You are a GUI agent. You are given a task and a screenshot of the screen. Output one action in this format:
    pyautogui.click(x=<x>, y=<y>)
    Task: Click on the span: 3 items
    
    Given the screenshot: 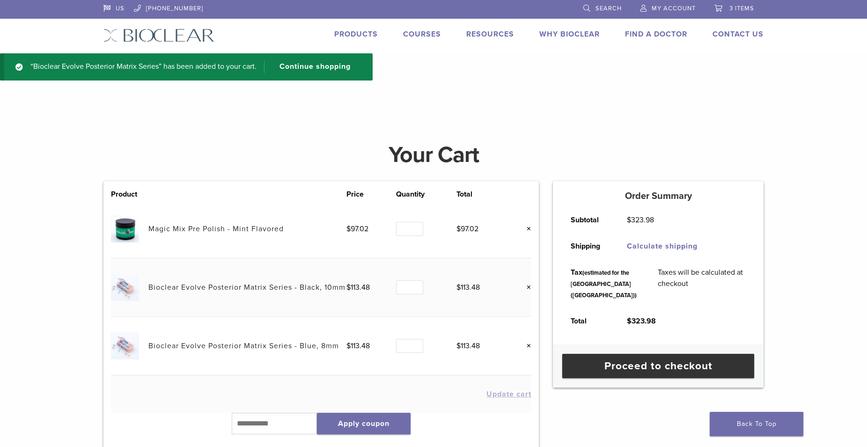 What is the action you would take?
    pyautogui.click(x=742, y=8)
    